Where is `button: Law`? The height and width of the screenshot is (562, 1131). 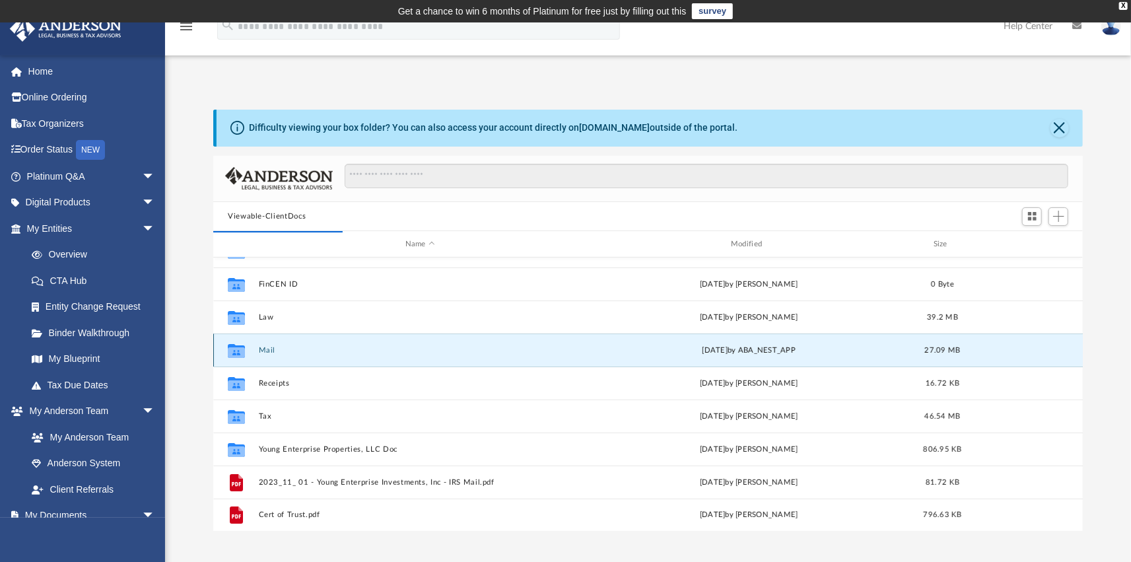
button: Law is located at coordinates (420, 317).